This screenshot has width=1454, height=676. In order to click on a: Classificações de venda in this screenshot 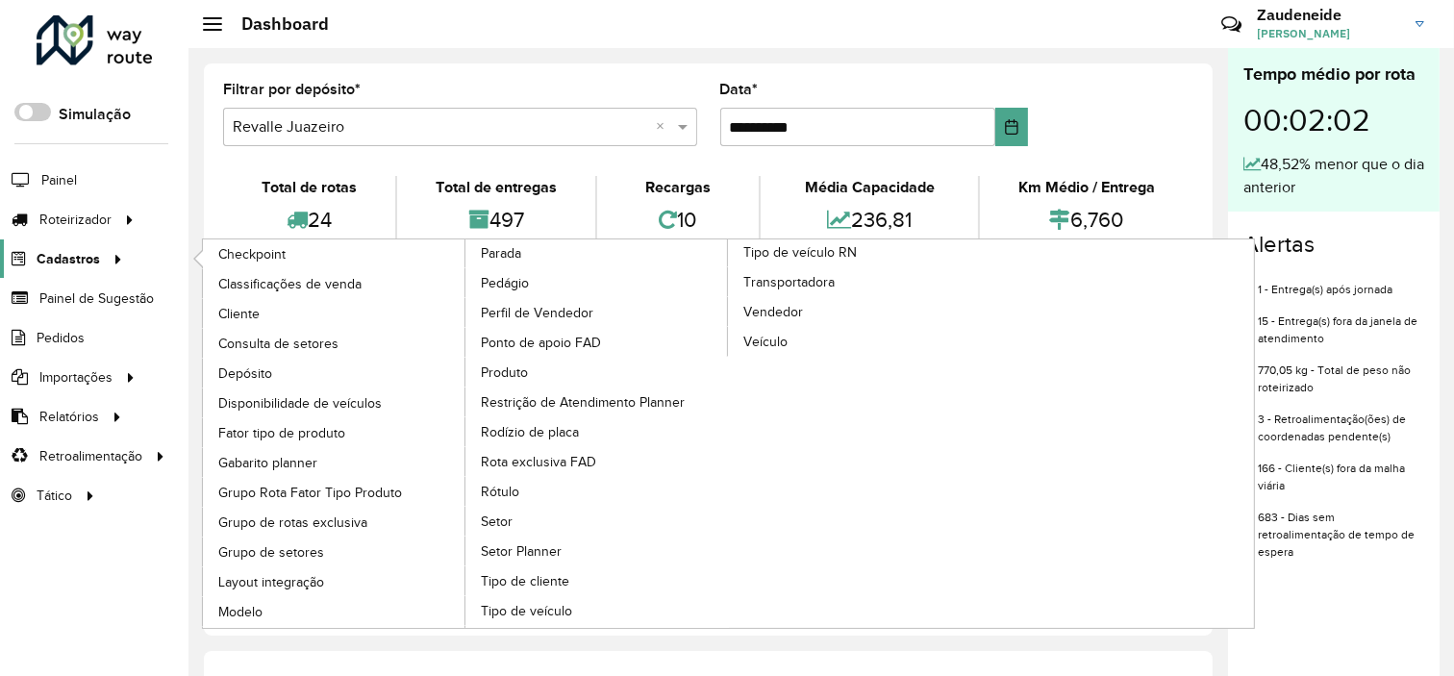, I will do `click(335, 284)`.